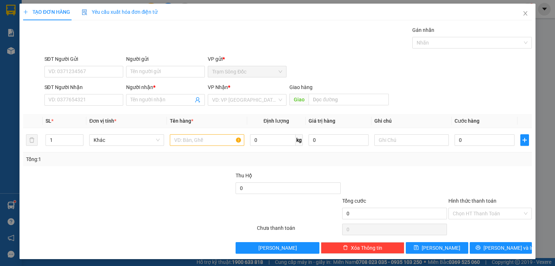 The height and width of the screenshot is (266, 555). Describe the element at coordinates (299, 99) in the screenshot. I see `span: Giao` at that location.